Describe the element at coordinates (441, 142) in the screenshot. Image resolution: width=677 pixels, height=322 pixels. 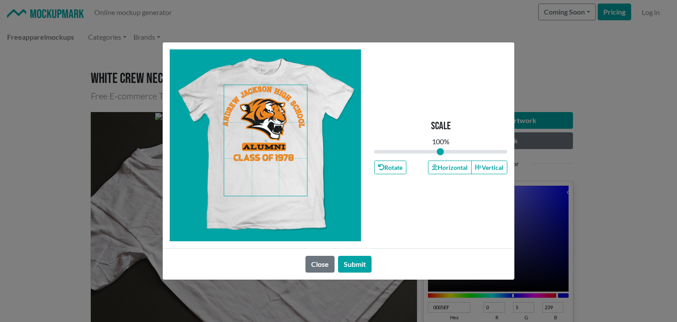
I see `div: 100 %` at that location.